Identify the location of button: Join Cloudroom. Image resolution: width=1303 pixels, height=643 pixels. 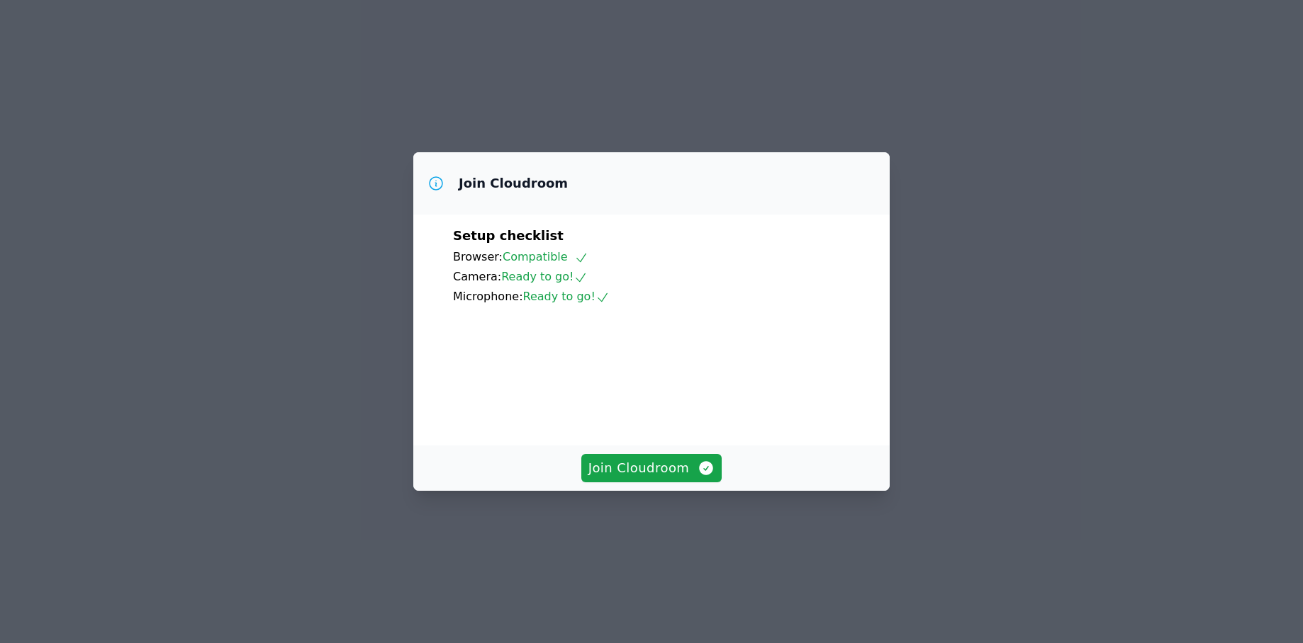
(651, 468).